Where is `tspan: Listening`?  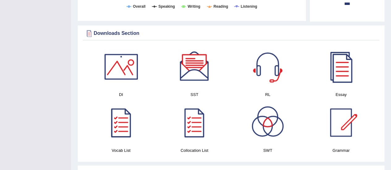 tspan: Listening is located at coordinates (249, 6).